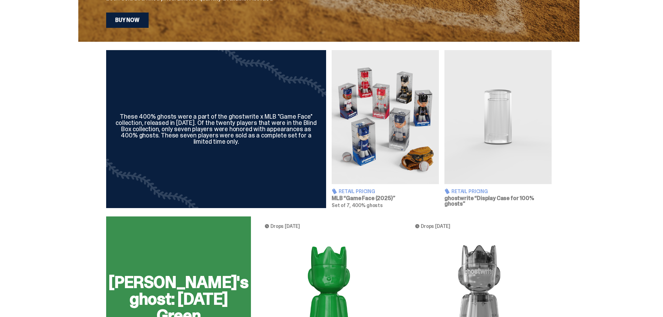 The width and height of the screenshot is (663, 317). What do you see at coordinates (498, 129) in the screenshot?
I see `a: Display Case for 100% ghosts Retail Pricing` at bounding box center [498, 129].